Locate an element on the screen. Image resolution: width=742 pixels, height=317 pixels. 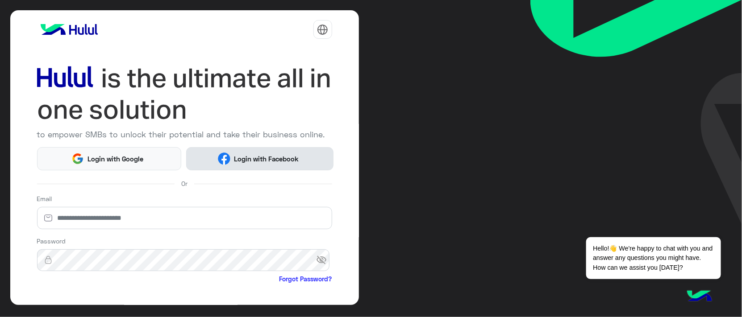
img: hululLoginTitle_EN.svg is located at coordinates (184, 94).